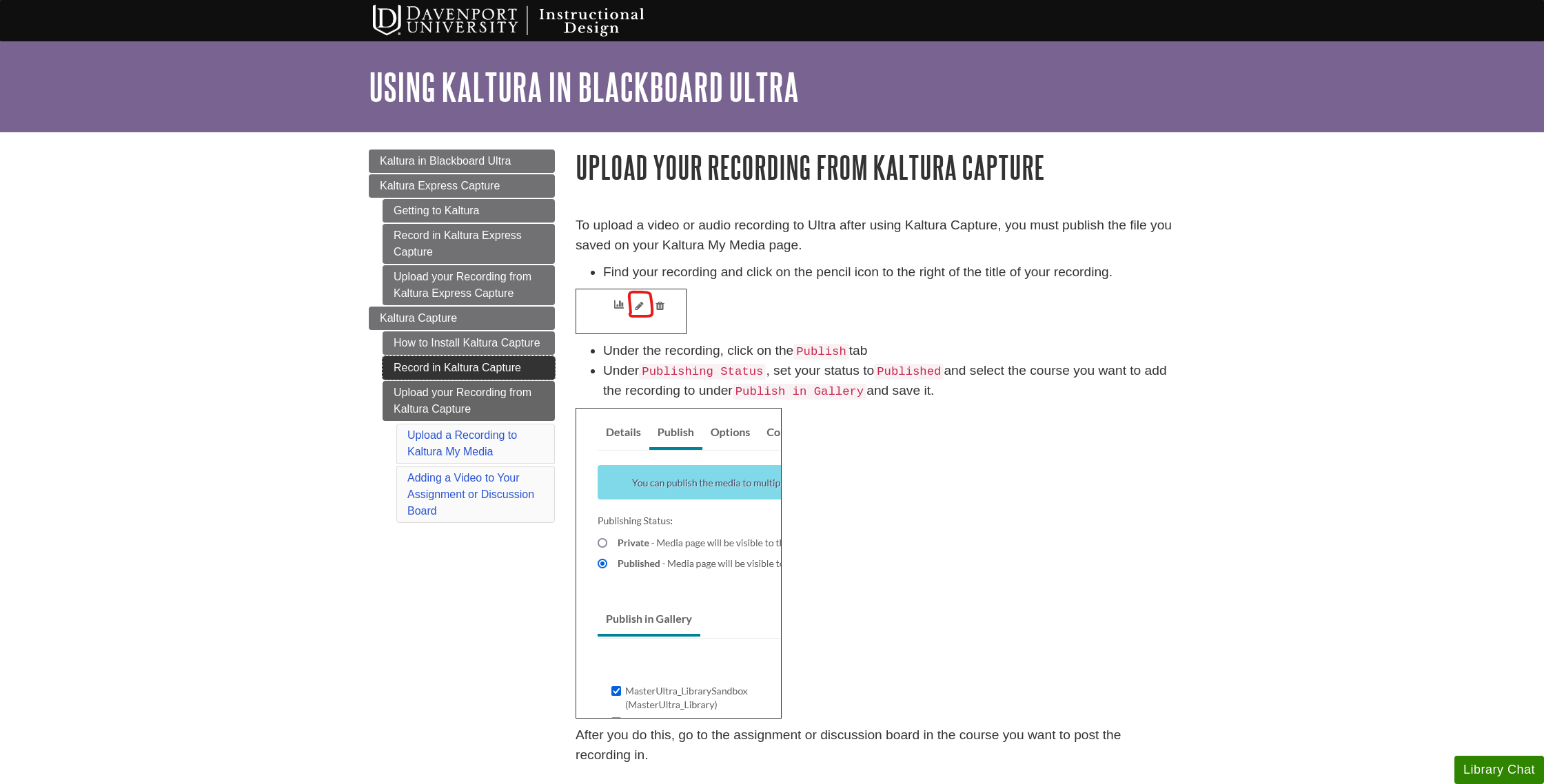 The height and width of the screenshot is (784, 1544). What do you see at coordinates (875, 167) in the screenshot?
I see `h1: Upload your Recording from Kaltura Capture` at bounding box center [875, 167].